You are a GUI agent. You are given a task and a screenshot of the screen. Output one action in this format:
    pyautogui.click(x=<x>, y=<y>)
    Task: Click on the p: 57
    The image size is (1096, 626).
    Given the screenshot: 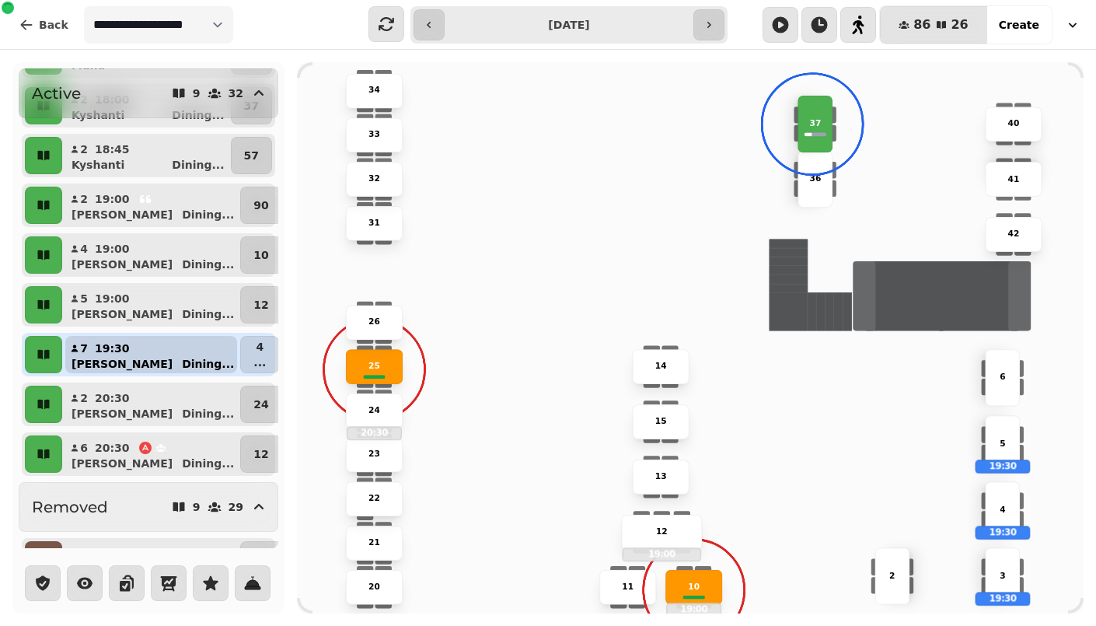 What is the action you would take?
    pyautogui.click(x=251, y=155)
    